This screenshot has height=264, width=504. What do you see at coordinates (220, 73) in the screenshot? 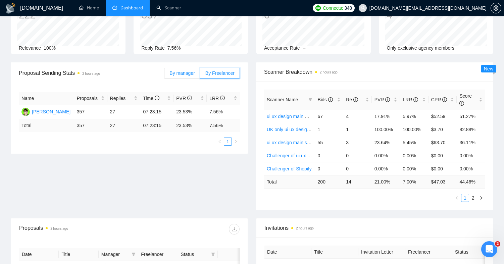
I see `span: By Freelancer` at bounding box center [220, 73].